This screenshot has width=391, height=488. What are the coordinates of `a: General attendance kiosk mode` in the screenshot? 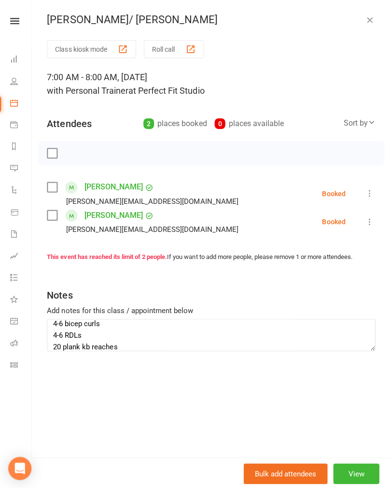 It's located at (22, 321).